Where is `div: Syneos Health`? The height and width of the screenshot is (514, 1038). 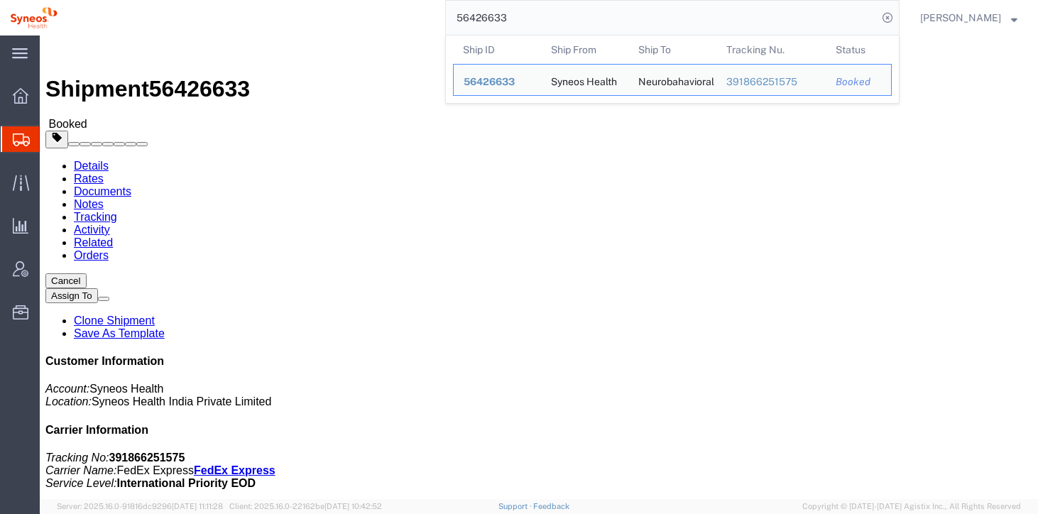
div: Syneos Health is located at coordinates (583, 79).